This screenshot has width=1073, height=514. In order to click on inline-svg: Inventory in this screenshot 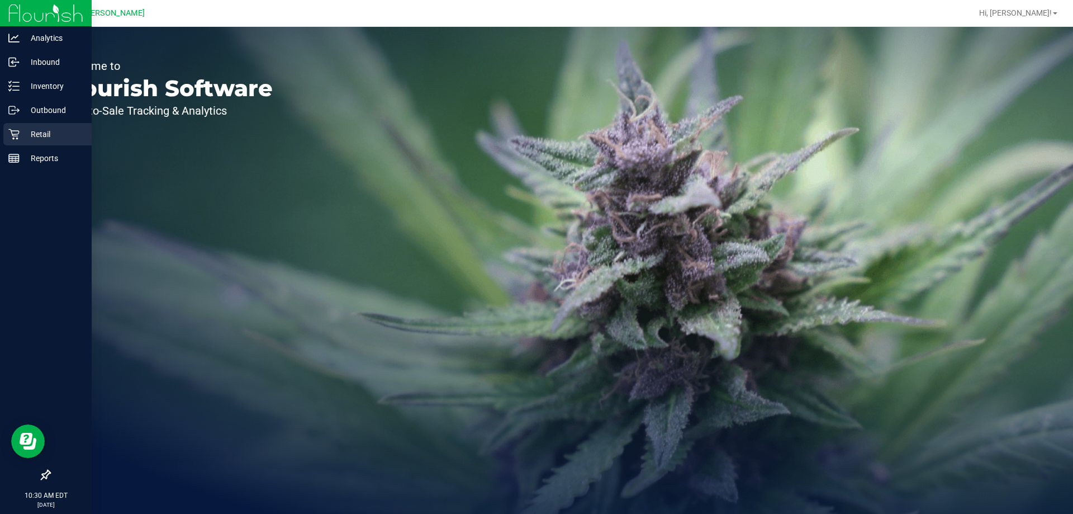, I will do `click(14, 86)`.